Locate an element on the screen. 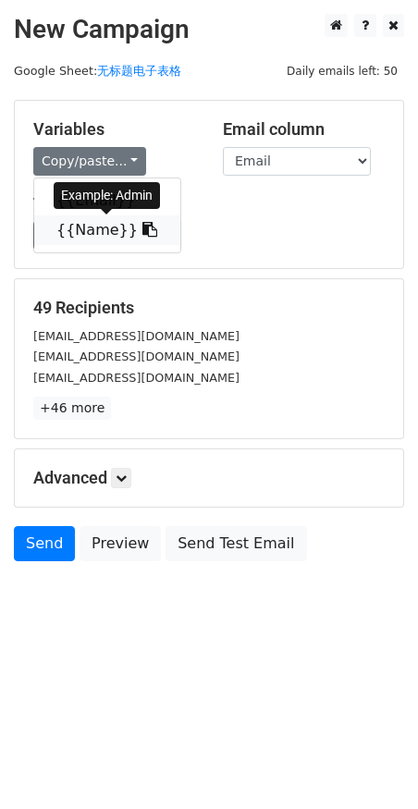 This screenshot has height=809, width=418. a: Daily emails left: 50 is located at coordinates (342, 70).